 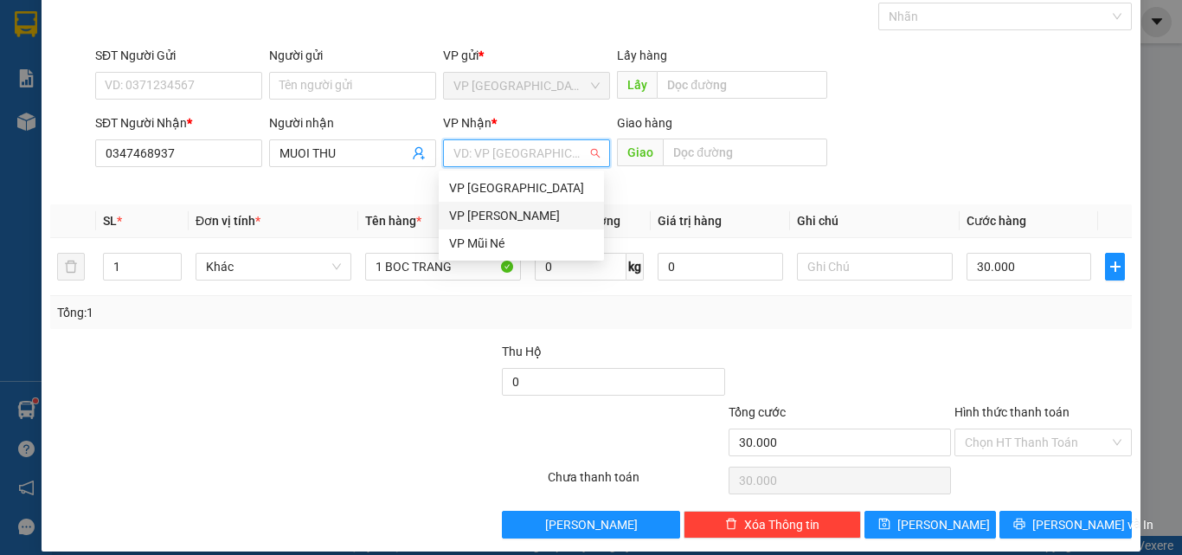 I want to click on div: SĐT Người Gửi, so click(x=178, y=55).